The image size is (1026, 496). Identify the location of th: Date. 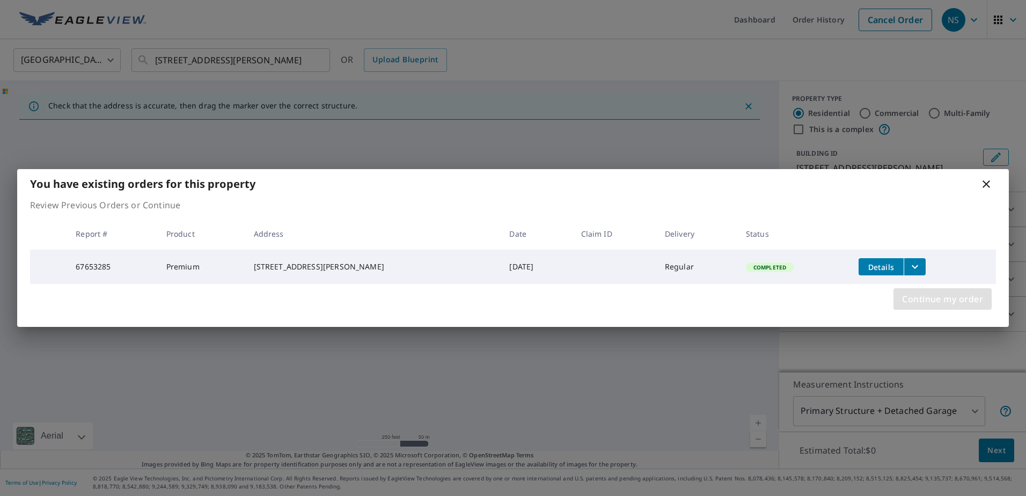
(536, 233).